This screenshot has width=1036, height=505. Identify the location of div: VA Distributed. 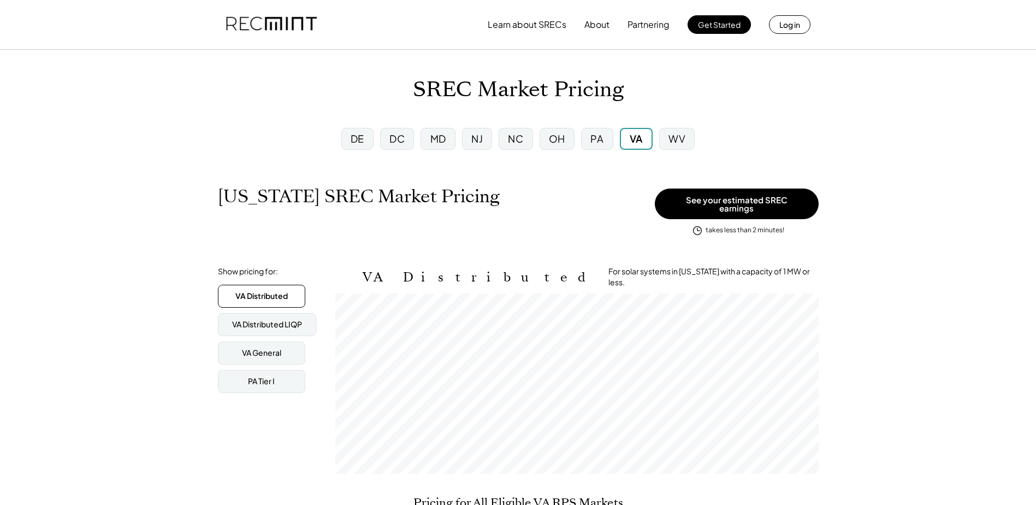
(262, 296).